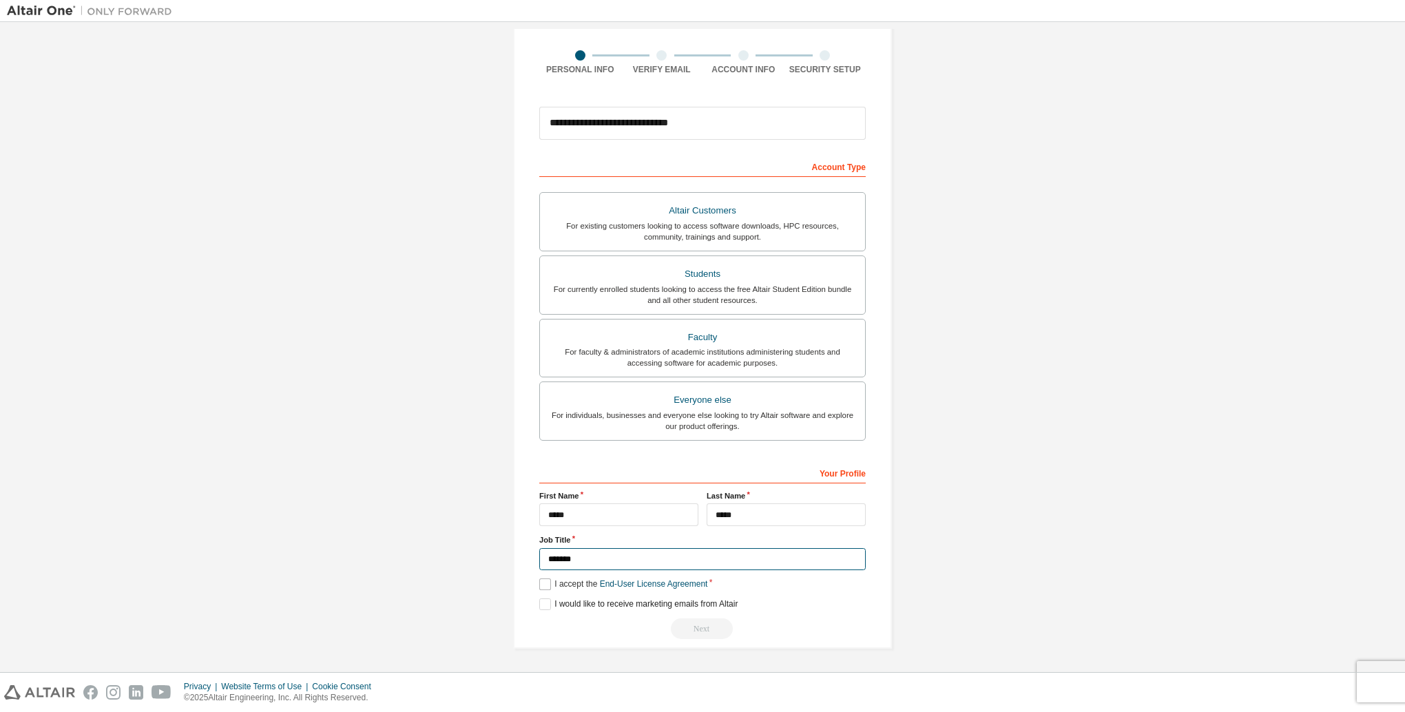 This screenshot has width=1405, height=712. Describe the element at coordinates (639, 604) in the screenshot. I see `label: I would like to receive marketing emails from Altair` at that location.